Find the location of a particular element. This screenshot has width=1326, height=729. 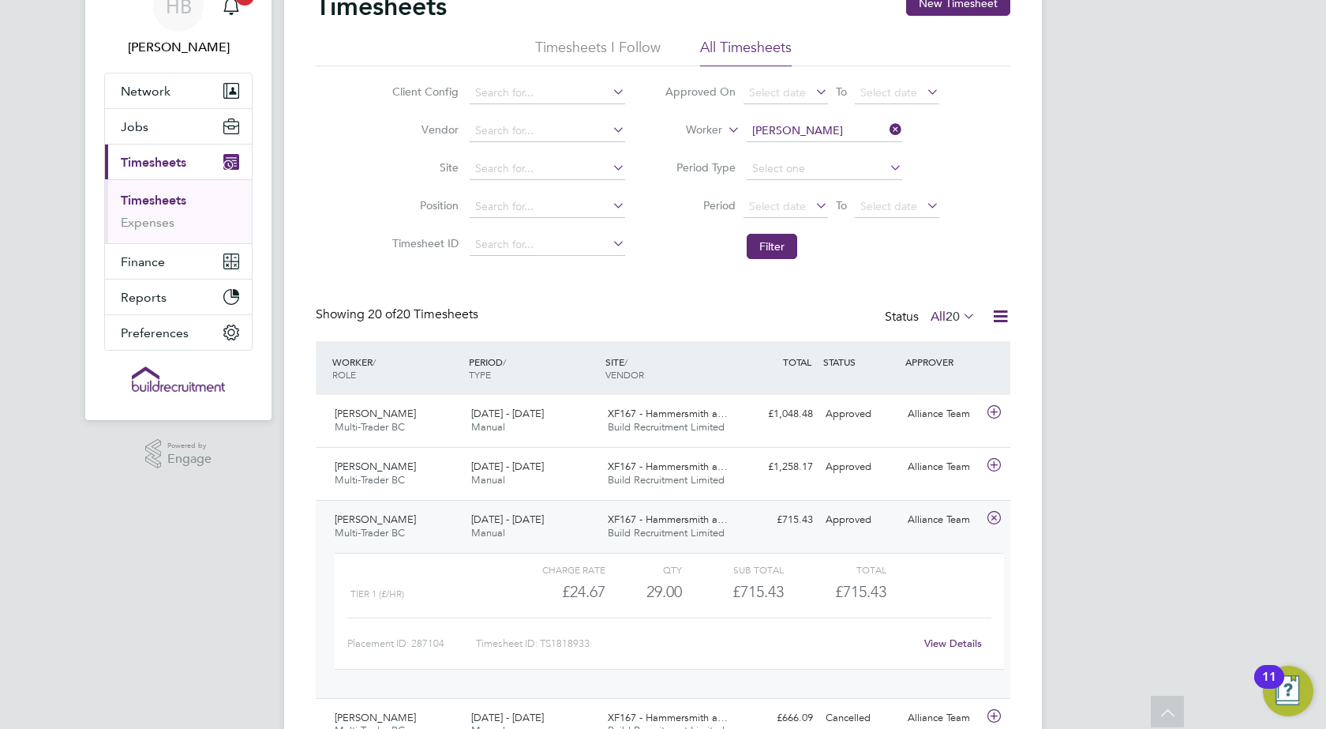

button: Timesheets is located at coordinates (178, 162).